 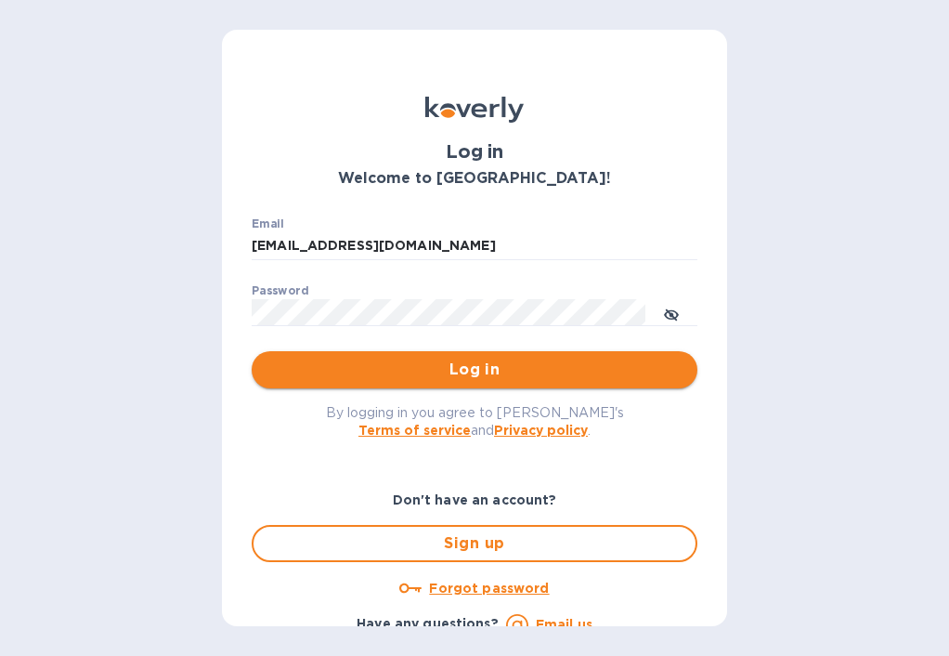 What do you see at coordinates (540, 430) in the screenshot?
I see `a: Privacy policy` at bounding box center [540, 430].